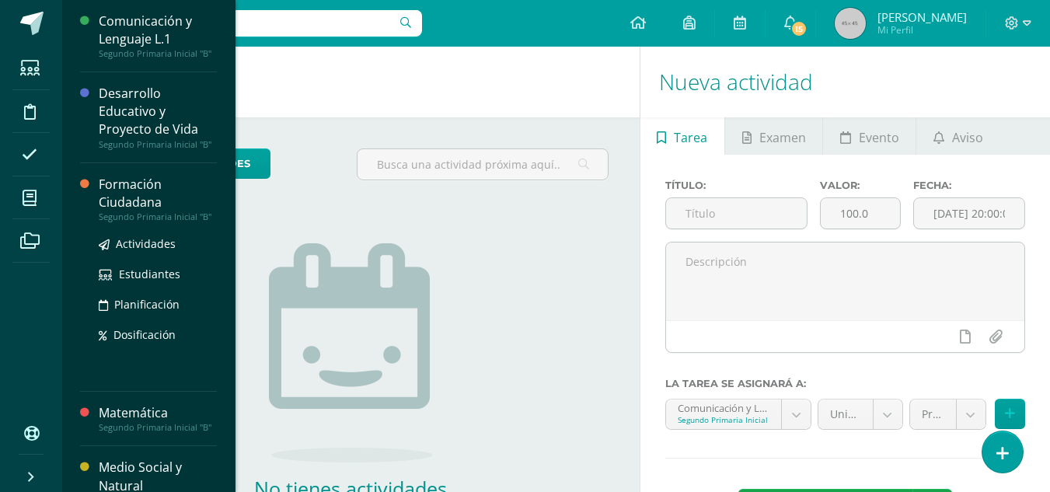 This screenshot has height=492, width=1050. I want to click on a: Evento, so click(869, 136).